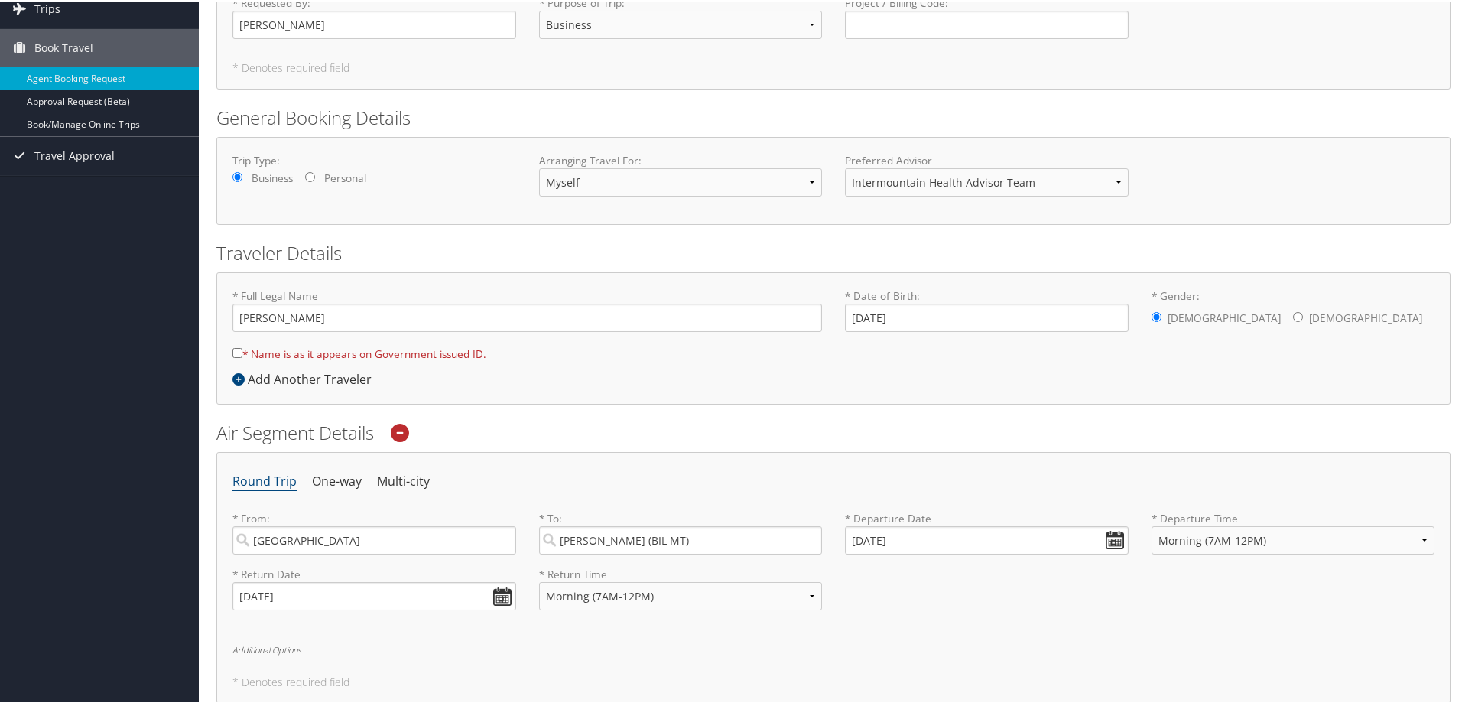 The image size is (1462, 703). Describe the element at coordinates (834, 116) in the screenshot. I see `h2: General Booking Details` at that location.